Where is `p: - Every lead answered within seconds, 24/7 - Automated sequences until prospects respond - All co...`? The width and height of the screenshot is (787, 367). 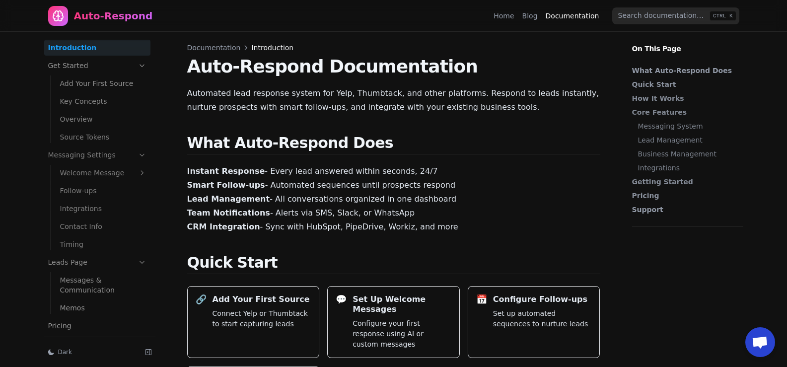 p: - Every lead answered within seconds, 24/7 - Automated sequences until prospects respond - All co... is located at coordinates (394, 199).